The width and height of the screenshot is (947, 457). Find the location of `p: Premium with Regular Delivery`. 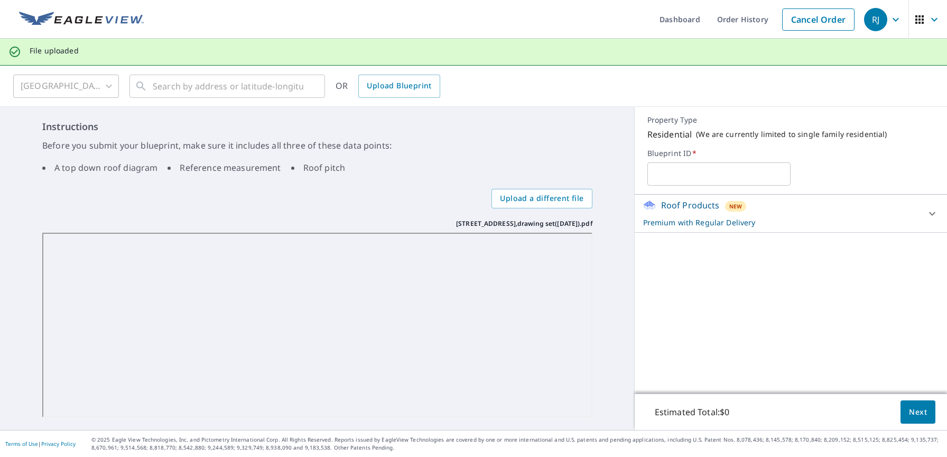

p: Premium with Regular Delivery is located at coordinates (781, 222).